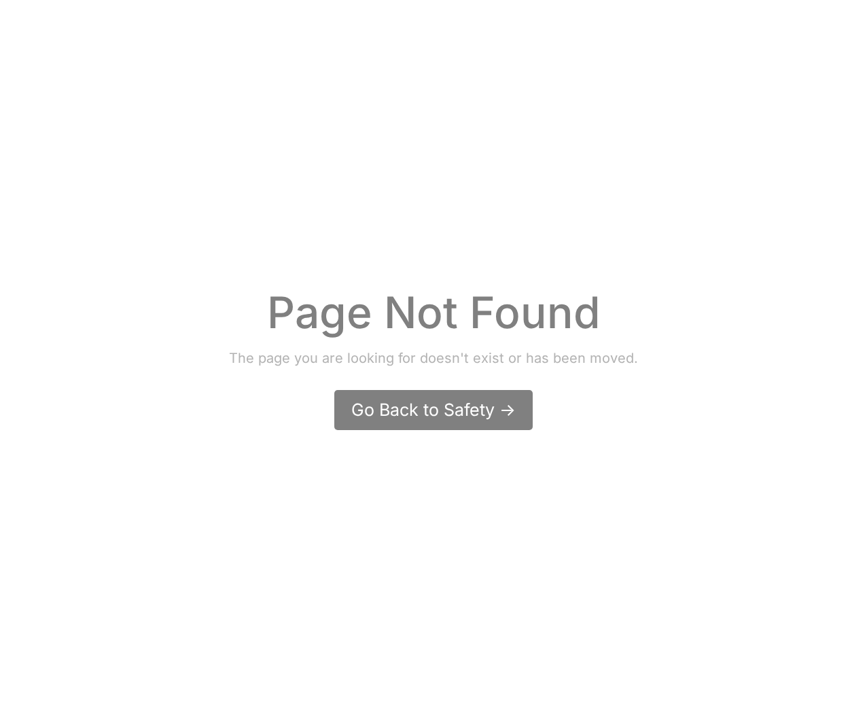 This screenshot has height=708, width=867. Describe the element at coordinates (434, 358) in the screenshot. I see `div: The page you are looking for doesn't exist or has been moved.` at that location.